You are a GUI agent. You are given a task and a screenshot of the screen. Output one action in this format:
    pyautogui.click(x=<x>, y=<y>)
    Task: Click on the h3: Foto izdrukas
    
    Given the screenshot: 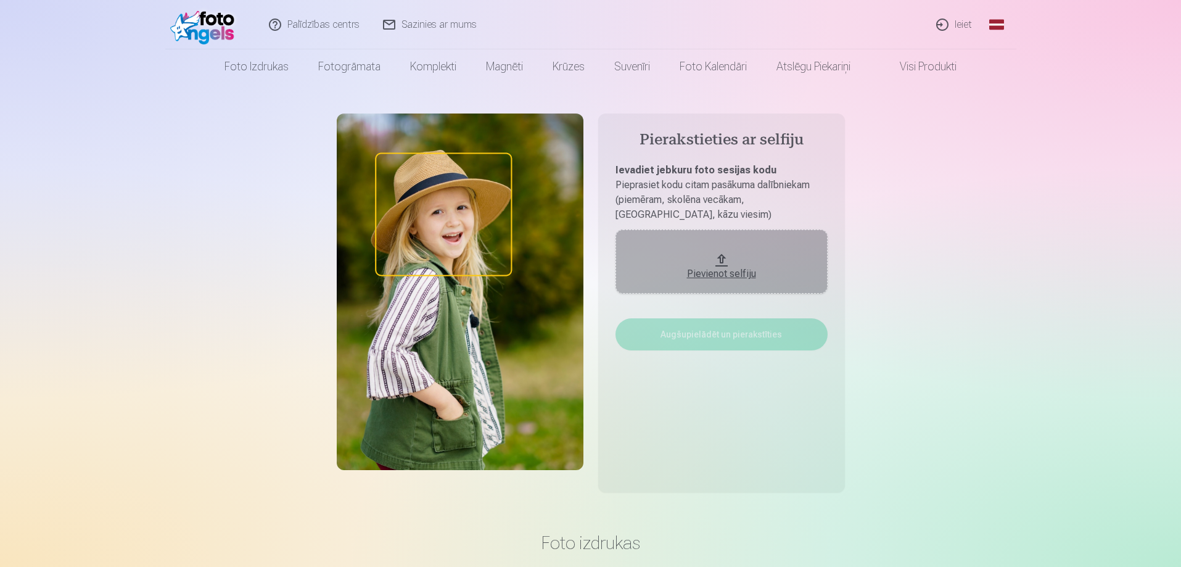 What is the action you would take?
    pyautogui.click(x=591, y=543)
    